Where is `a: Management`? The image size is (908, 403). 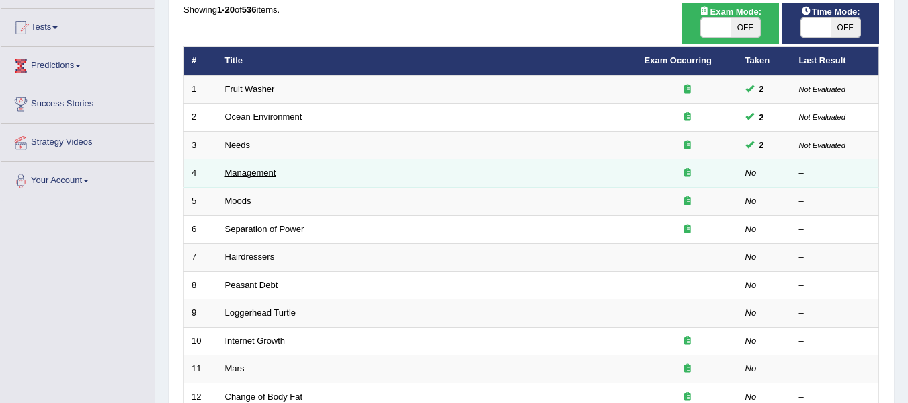
a: Management is located at coordinates (251, 172).